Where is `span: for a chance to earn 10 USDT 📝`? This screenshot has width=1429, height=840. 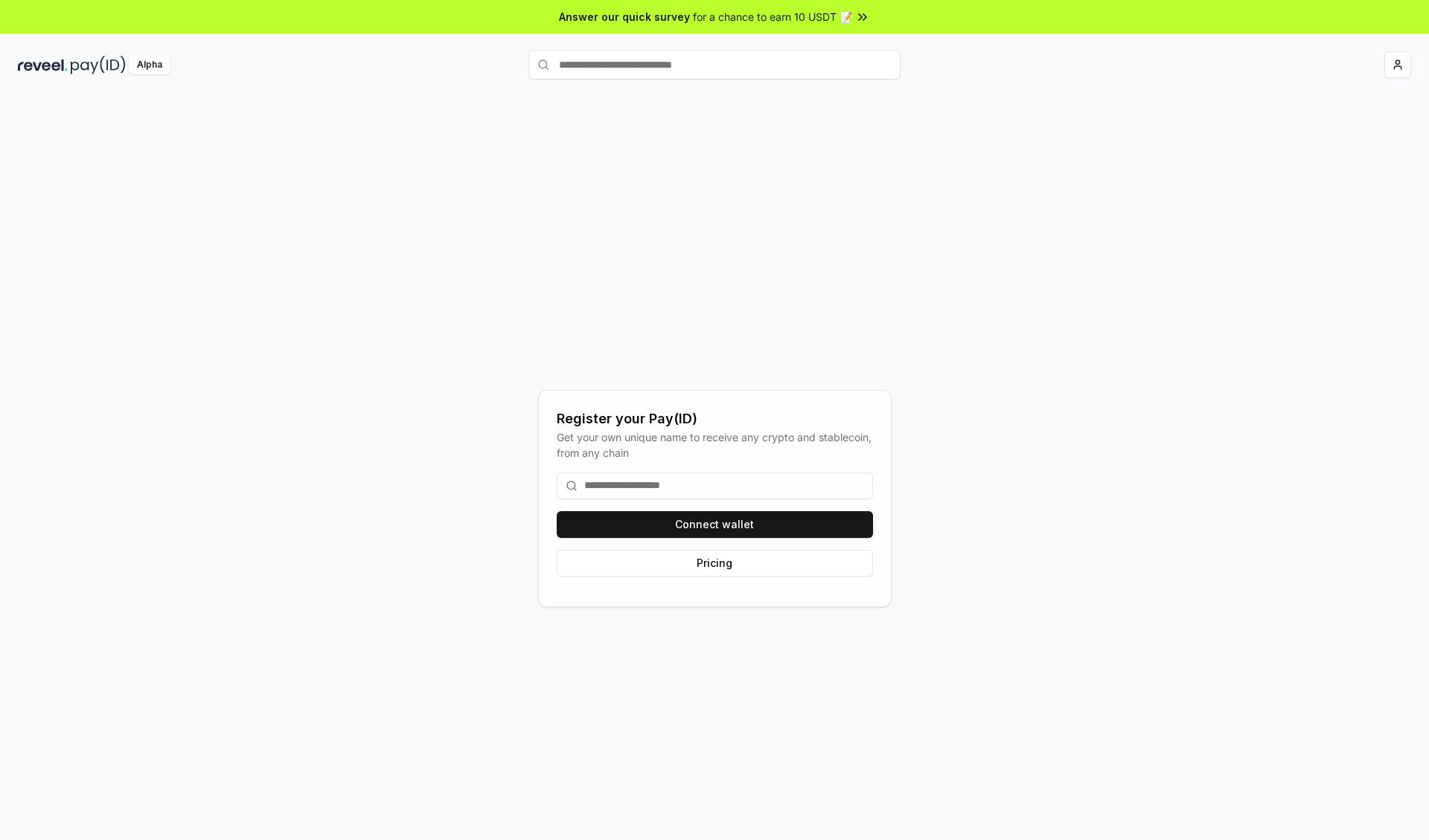 span: for a chance to earn 10 USDT 📝 is located at coordinates (772, 16).